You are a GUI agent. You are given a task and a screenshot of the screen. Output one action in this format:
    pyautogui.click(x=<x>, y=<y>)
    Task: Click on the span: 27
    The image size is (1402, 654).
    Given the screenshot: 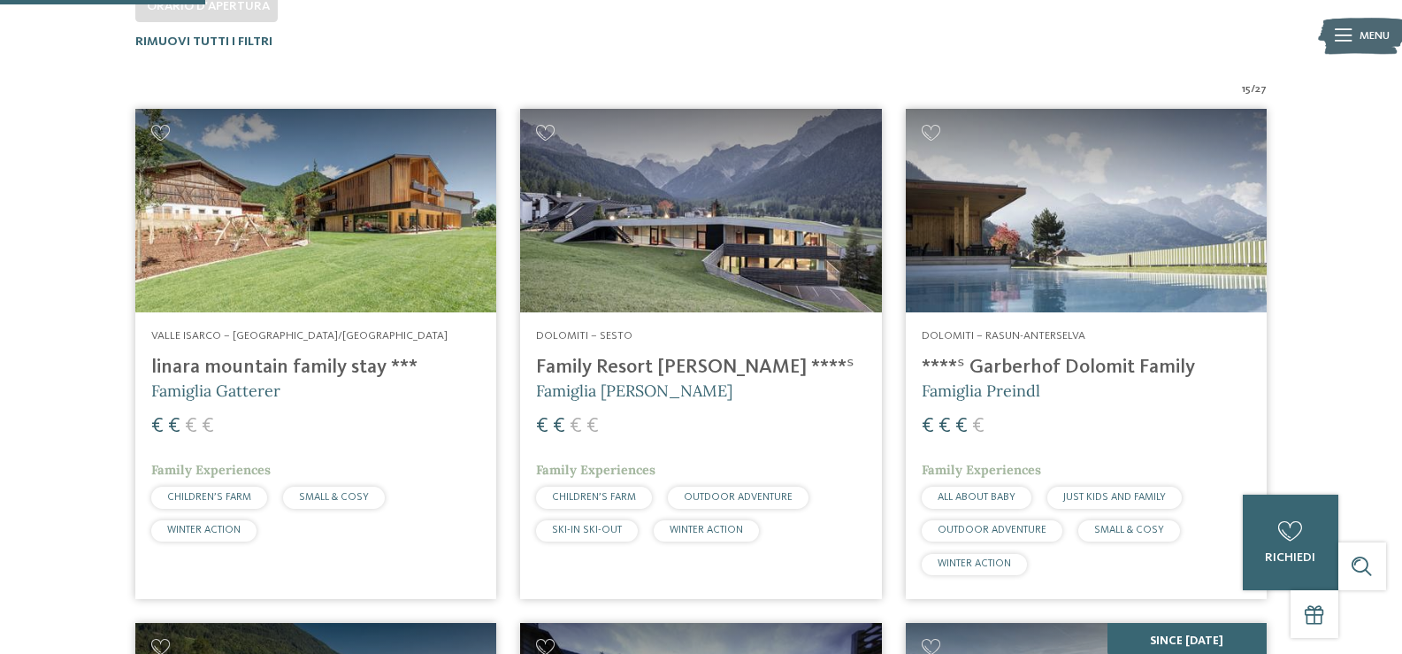 What is the action you would take?
    pyautogui.click(x=1260, y=89)
    